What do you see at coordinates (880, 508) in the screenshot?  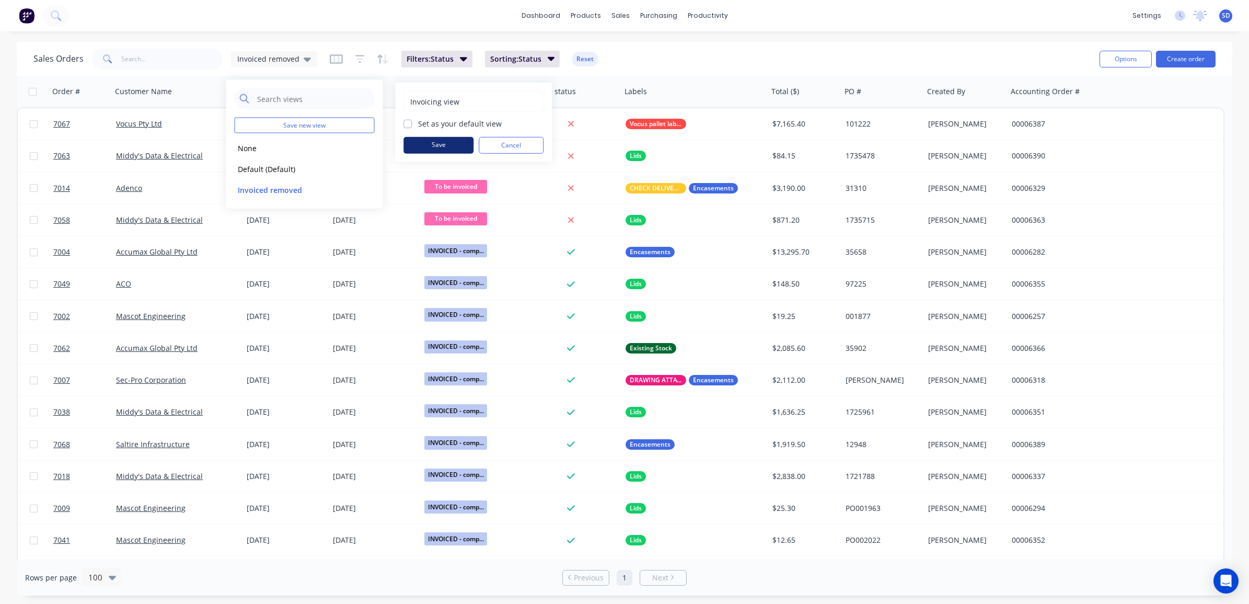 I see `div: PO001963` at bounding box center [880, 508].